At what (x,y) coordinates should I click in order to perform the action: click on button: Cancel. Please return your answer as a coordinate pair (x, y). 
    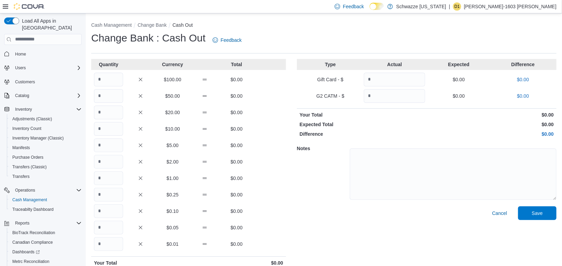
    Looking at the image, I should click on (500, 213).